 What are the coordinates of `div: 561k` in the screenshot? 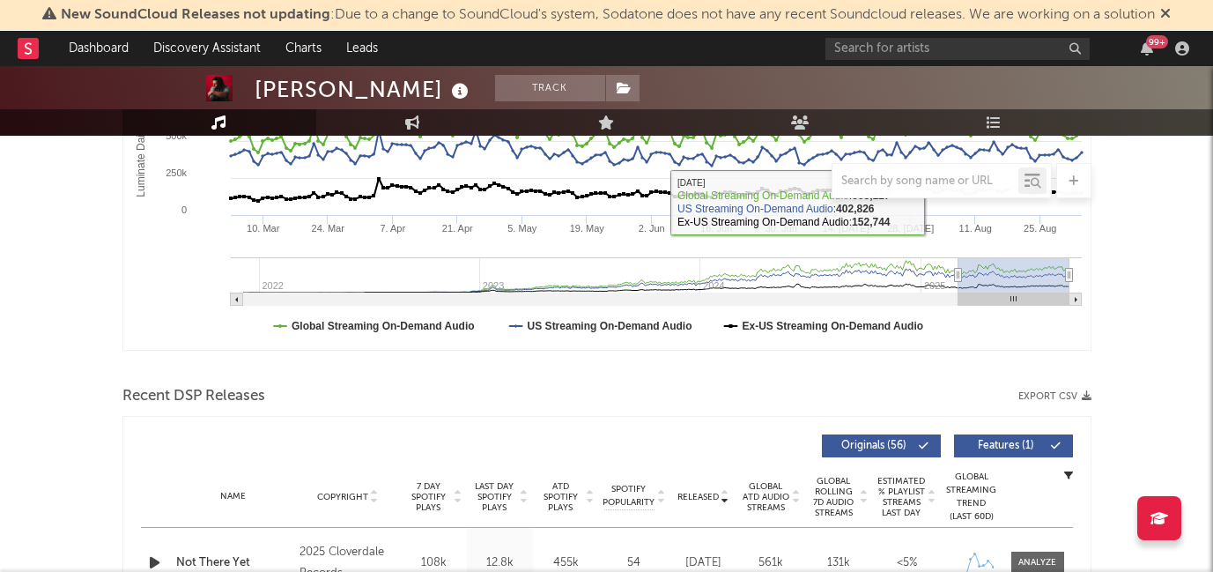 It's located at (771, 563).